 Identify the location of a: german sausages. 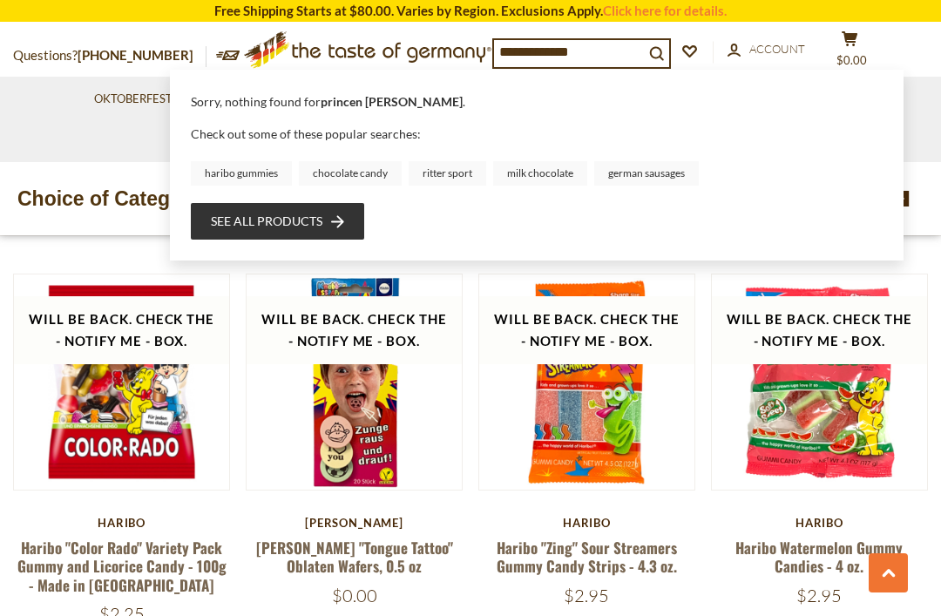
(647, 173).